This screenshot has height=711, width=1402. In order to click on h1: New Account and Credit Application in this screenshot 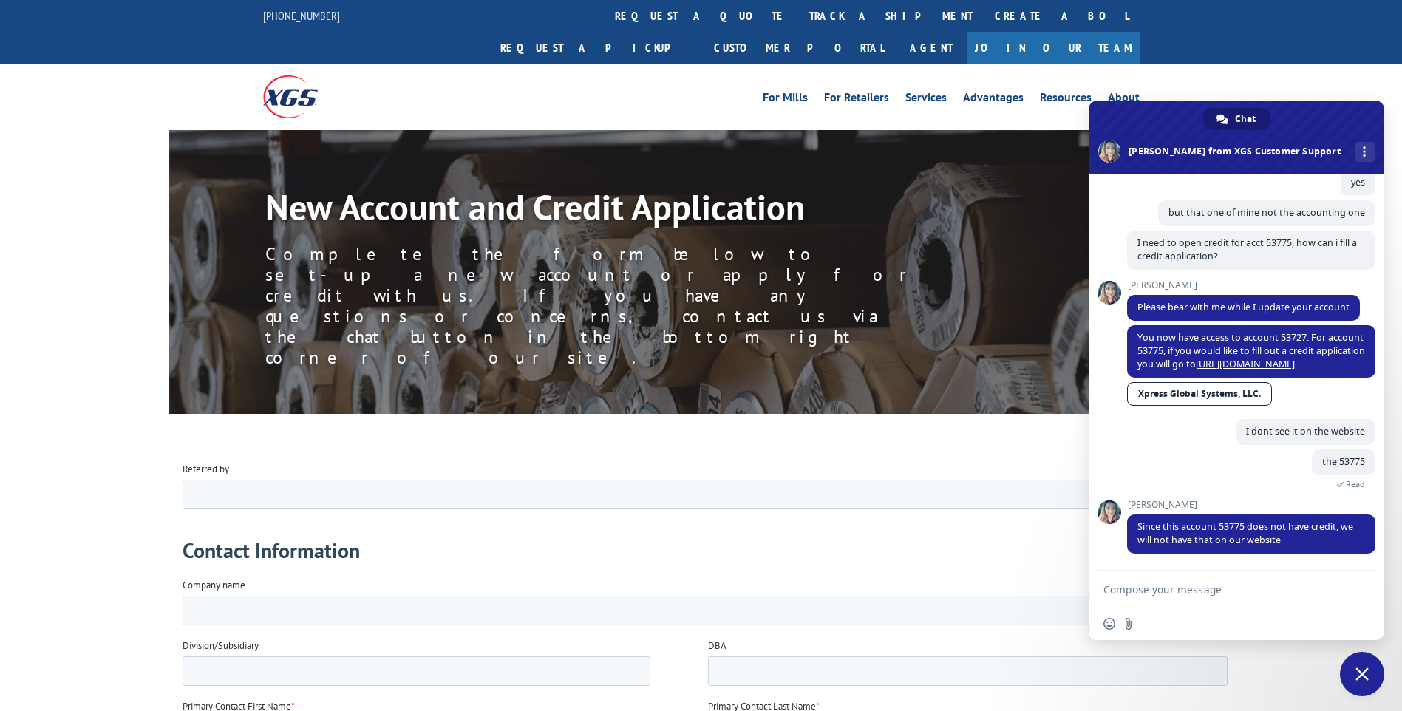, I will do `click(598, 211)`.